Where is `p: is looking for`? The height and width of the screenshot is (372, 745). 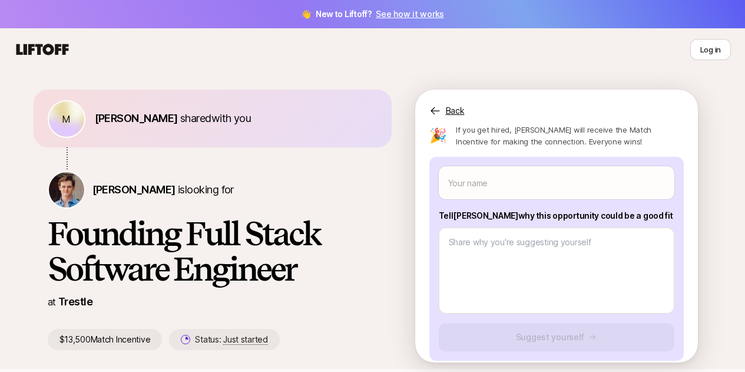 p: is looking for is located at coordinates (163, 190).